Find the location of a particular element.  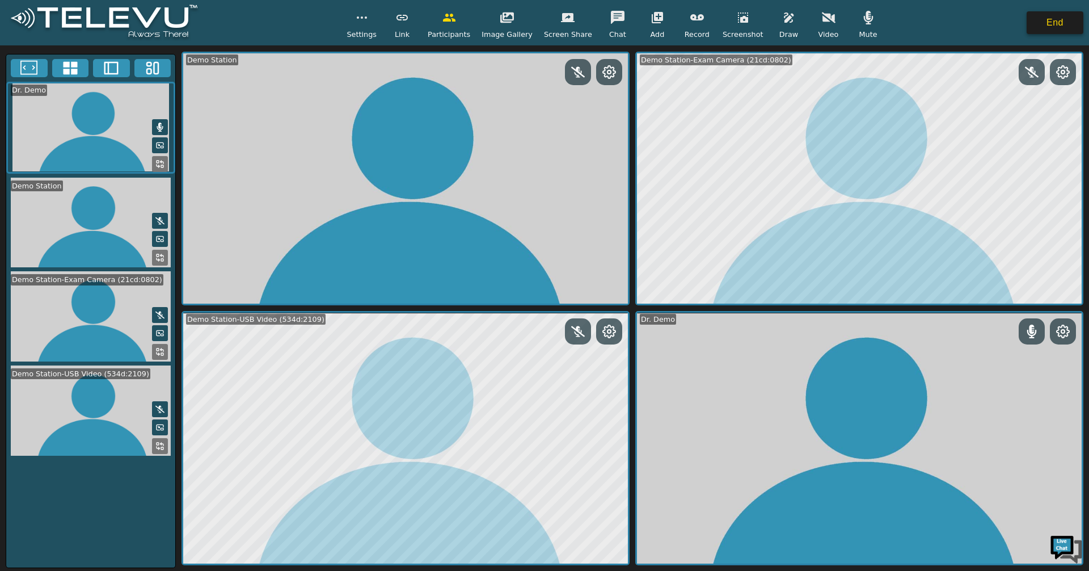

span: Add is located at coordinates (657, 34).